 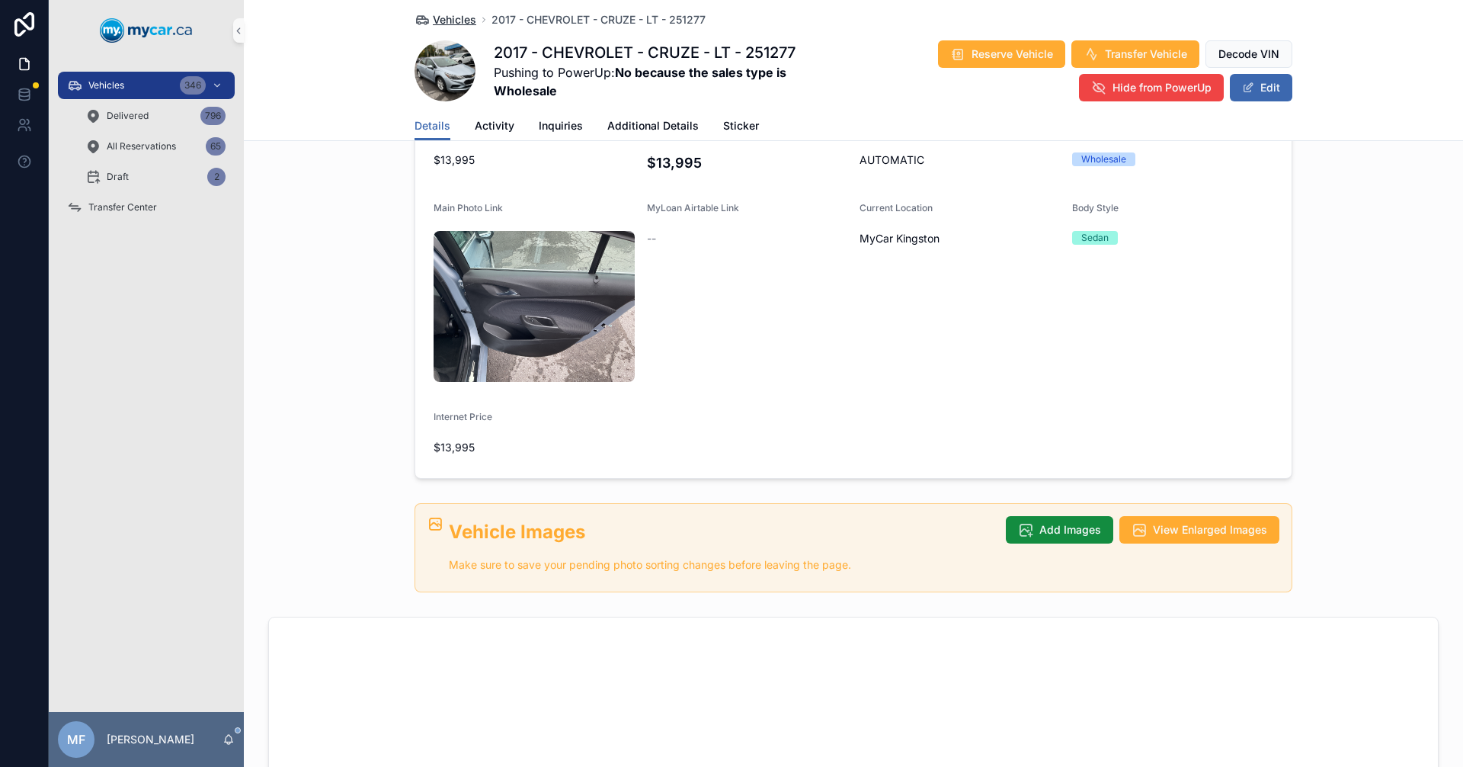 What do you see at coordinates (432, 126) in the screenshot?
I see `span: Details` at bounding box center [432, 126].